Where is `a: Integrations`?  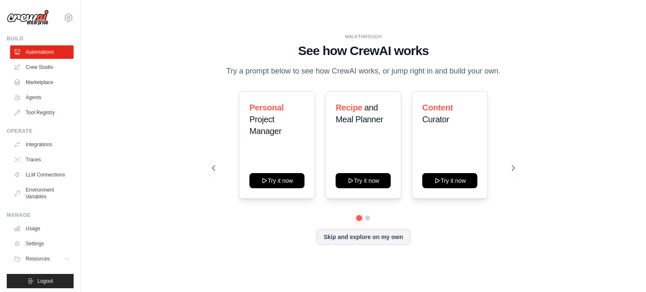
a: Integrations is located at coordinates (42, 145).